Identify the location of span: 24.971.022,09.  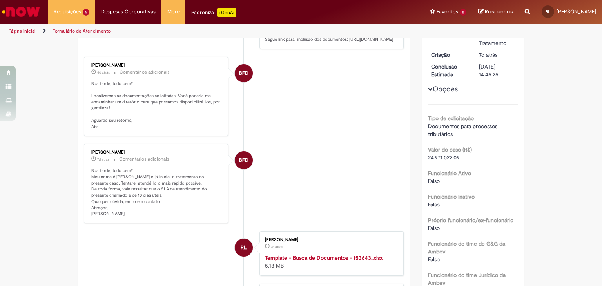
(444, 158).